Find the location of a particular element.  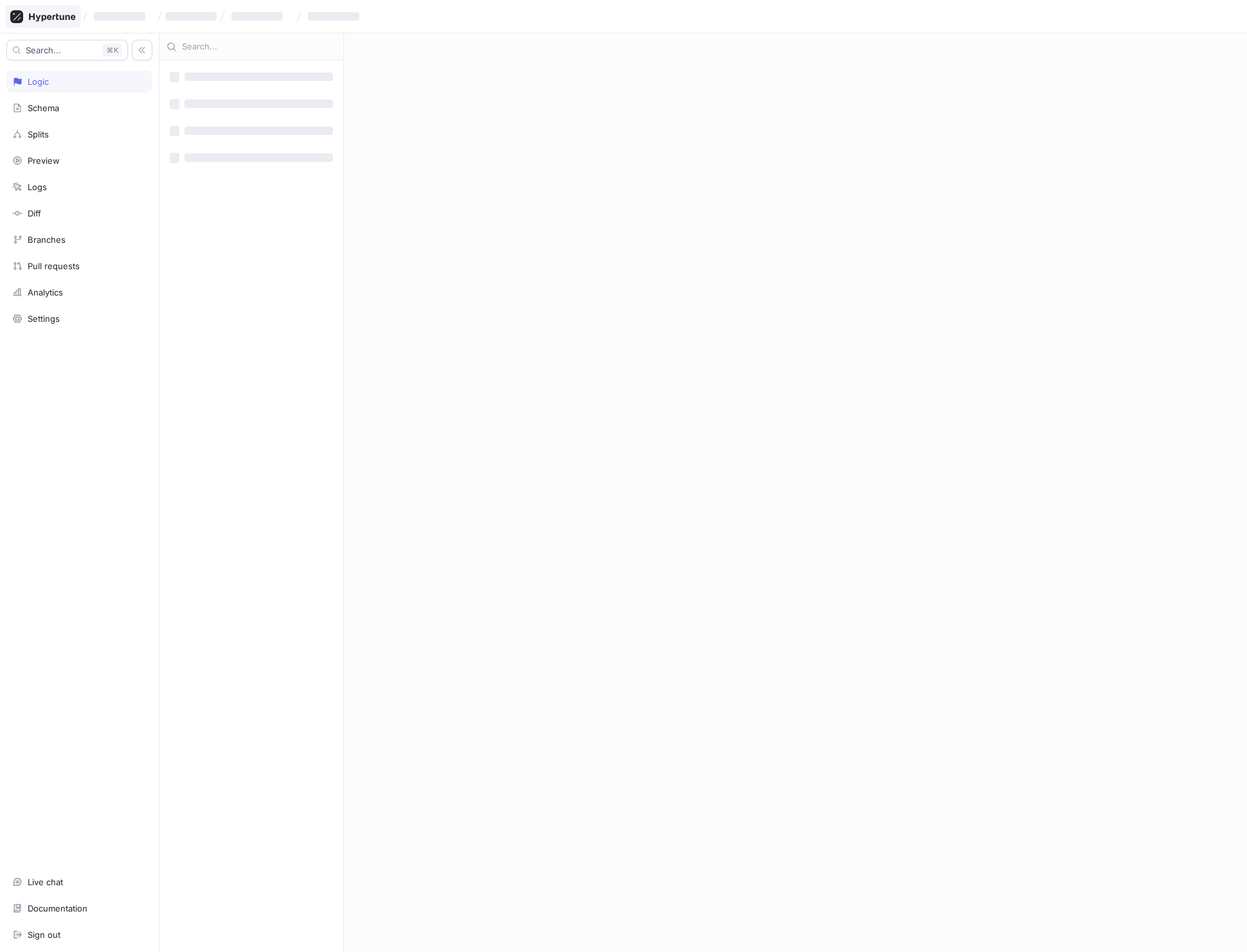

input: Search... is located at coordinates (259, 46).